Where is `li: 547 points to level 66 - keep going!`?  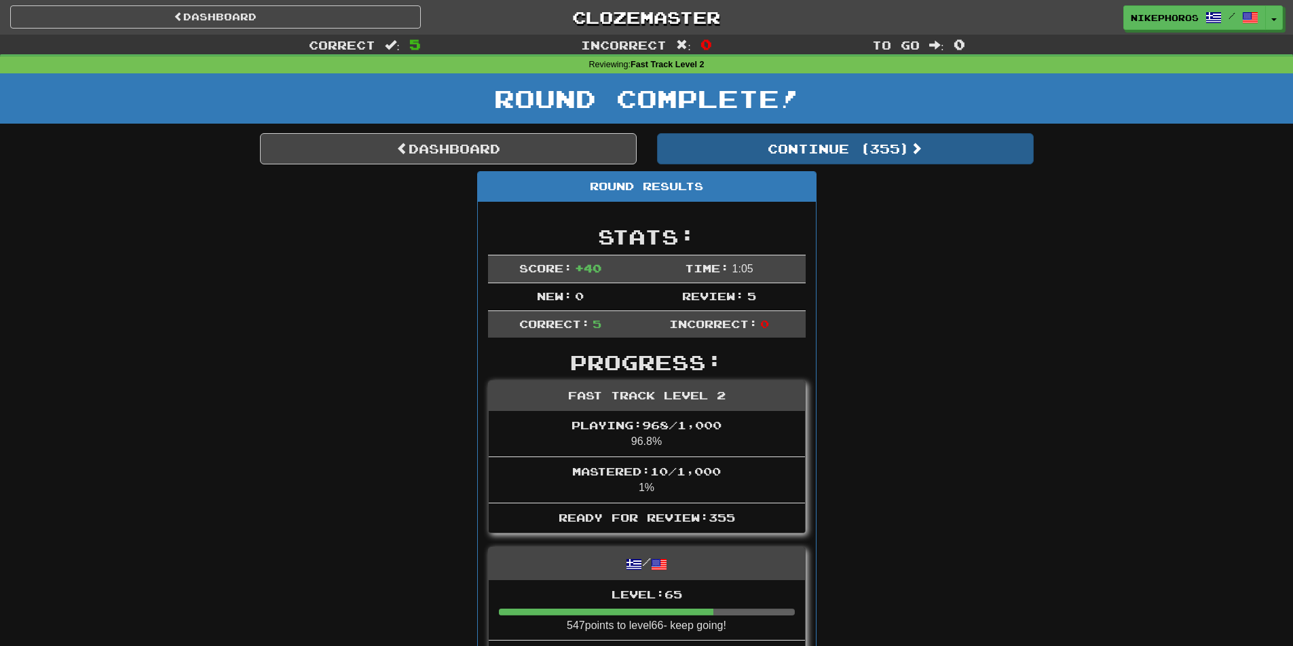 li: 547 points to level 66 - keep going! is located at coordinates (647, 610).